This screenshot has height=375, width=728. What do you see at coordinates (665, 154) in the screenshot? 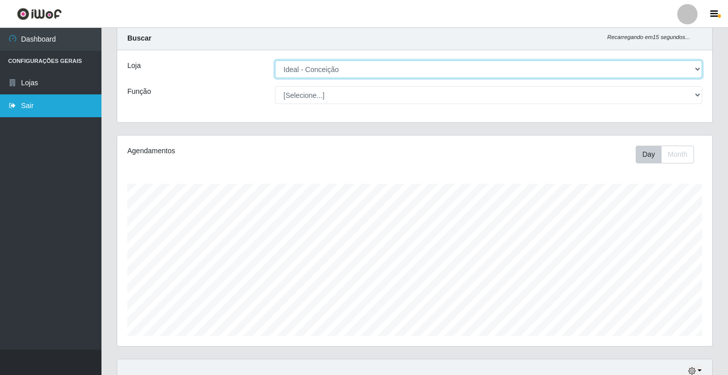
I see `div: First group` at bounding box center [665, 154].